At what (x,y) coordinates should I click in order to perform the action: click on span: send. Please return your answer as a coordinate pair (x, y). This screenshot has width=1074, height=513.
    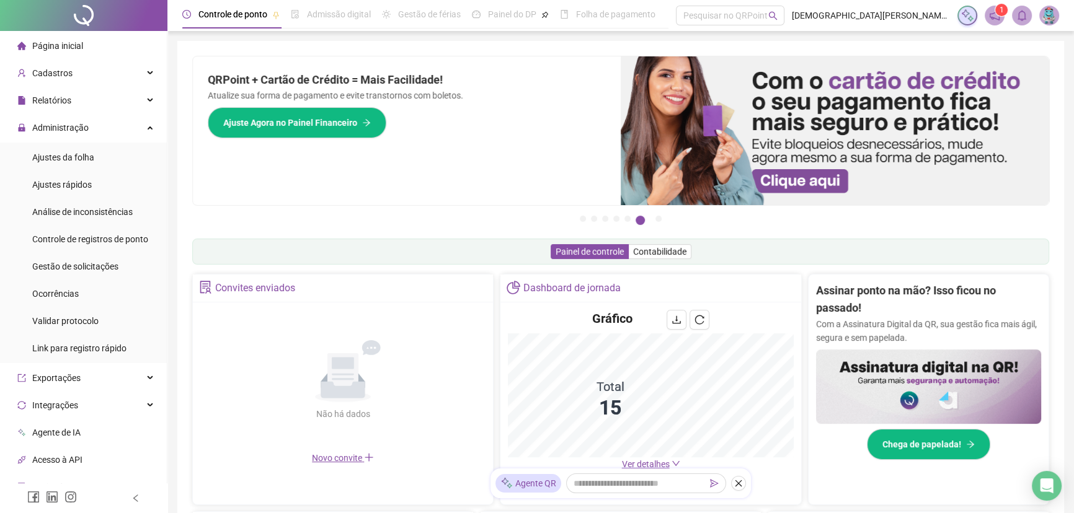
    Looking at the image, I should click on (714, 484).